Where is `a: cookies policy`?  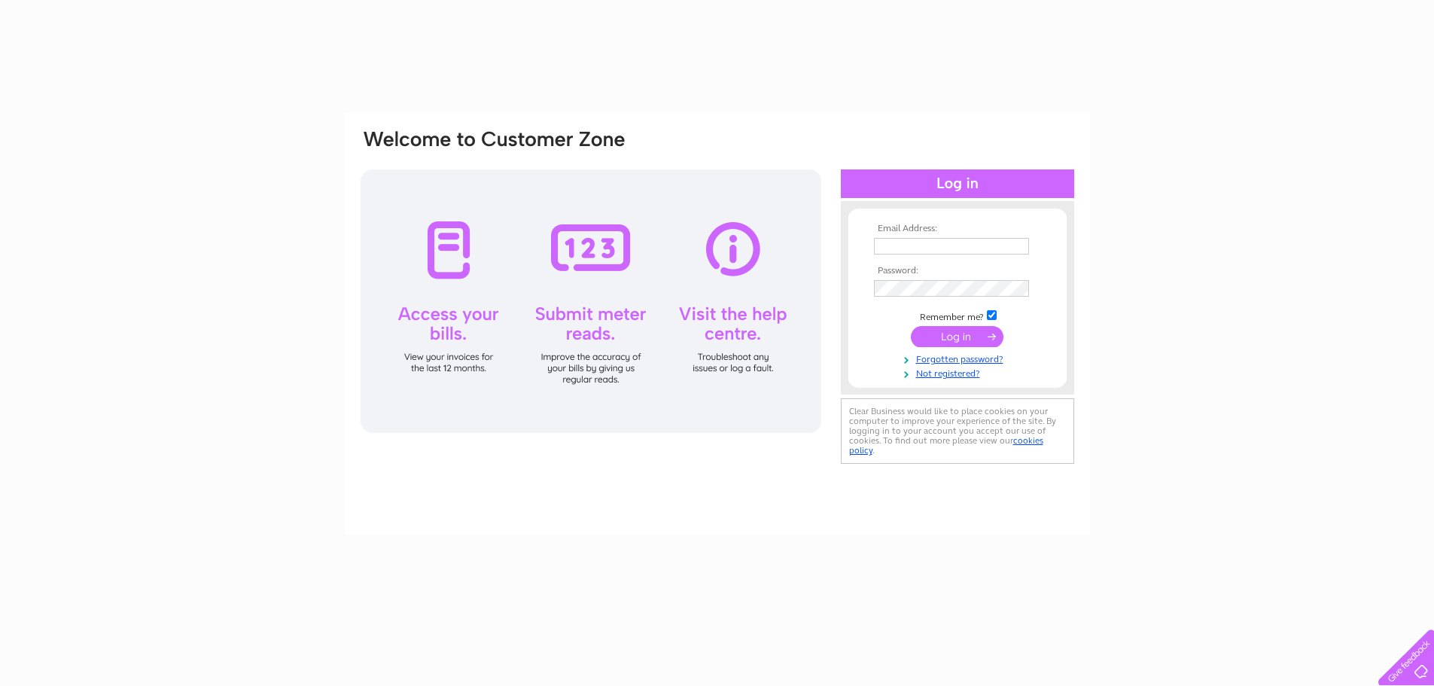
a: cookies policy is located at coordinates (946, 445).